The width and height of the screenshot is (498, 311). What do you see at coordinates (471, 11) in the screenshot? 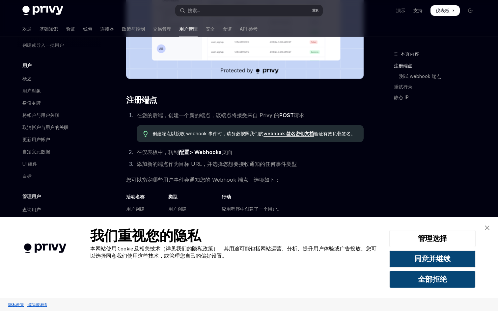
I see `button: 切换暗模式` at bounding box center [471, 11].